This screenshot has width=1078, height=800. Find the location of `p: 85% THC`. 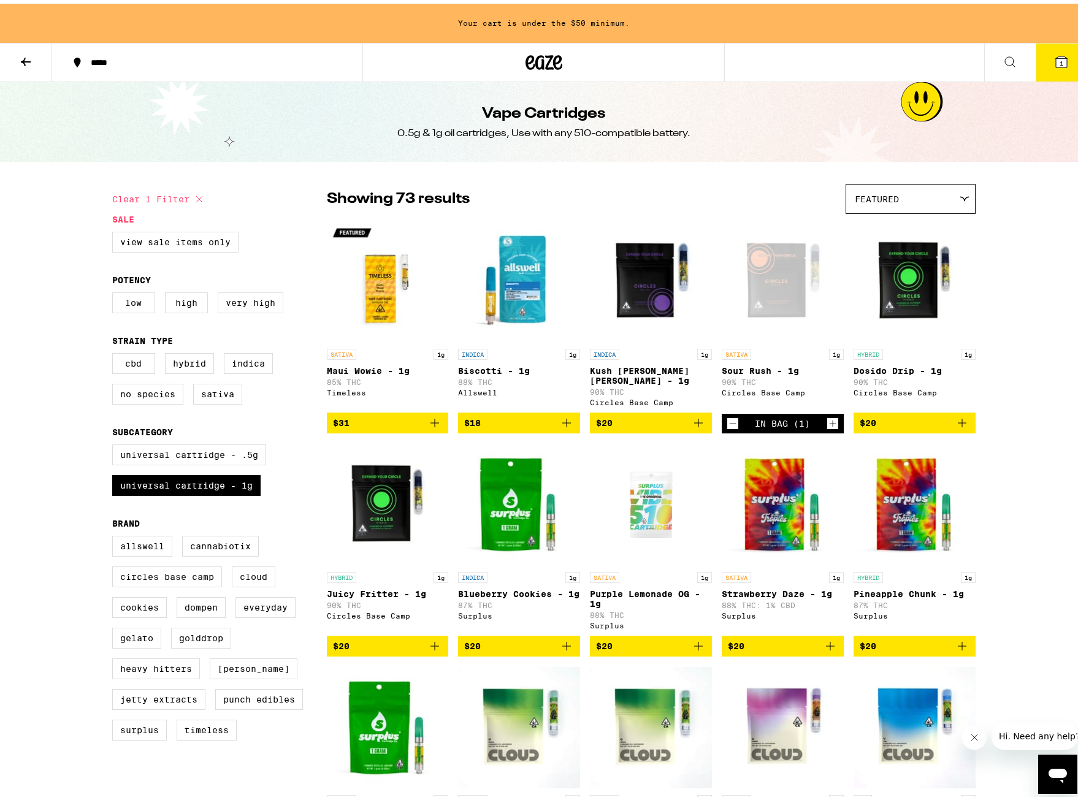

p: 85% THC is located at coordinates (387, 378).